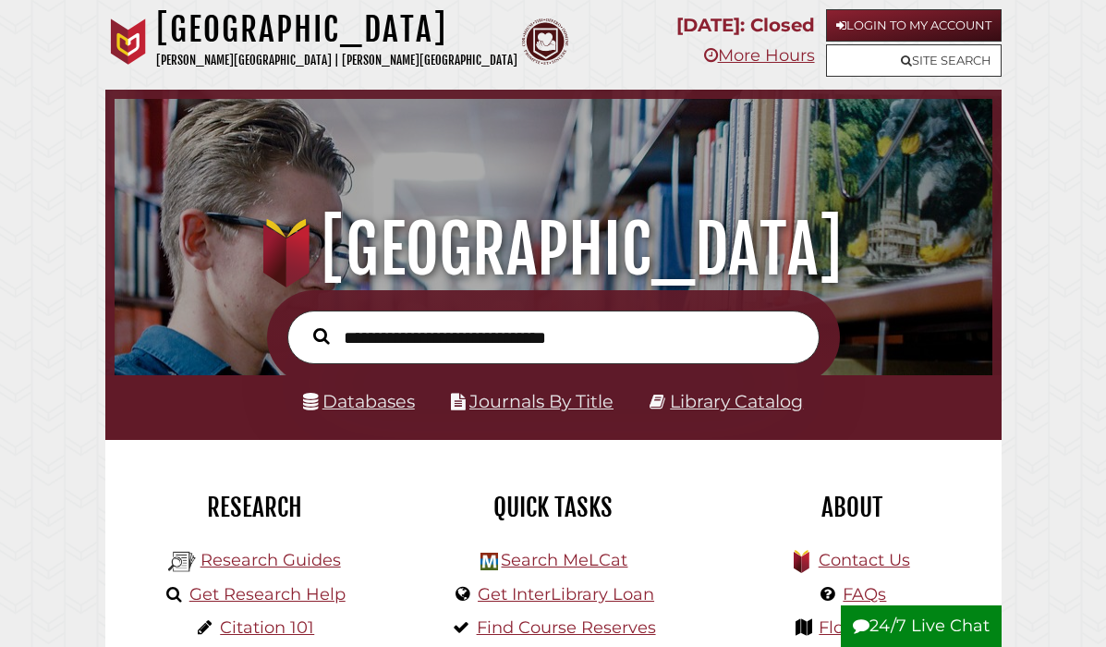  Describe the element at coordinates (914, 60) in the screenshot. I see `a: Site Search` at that location.